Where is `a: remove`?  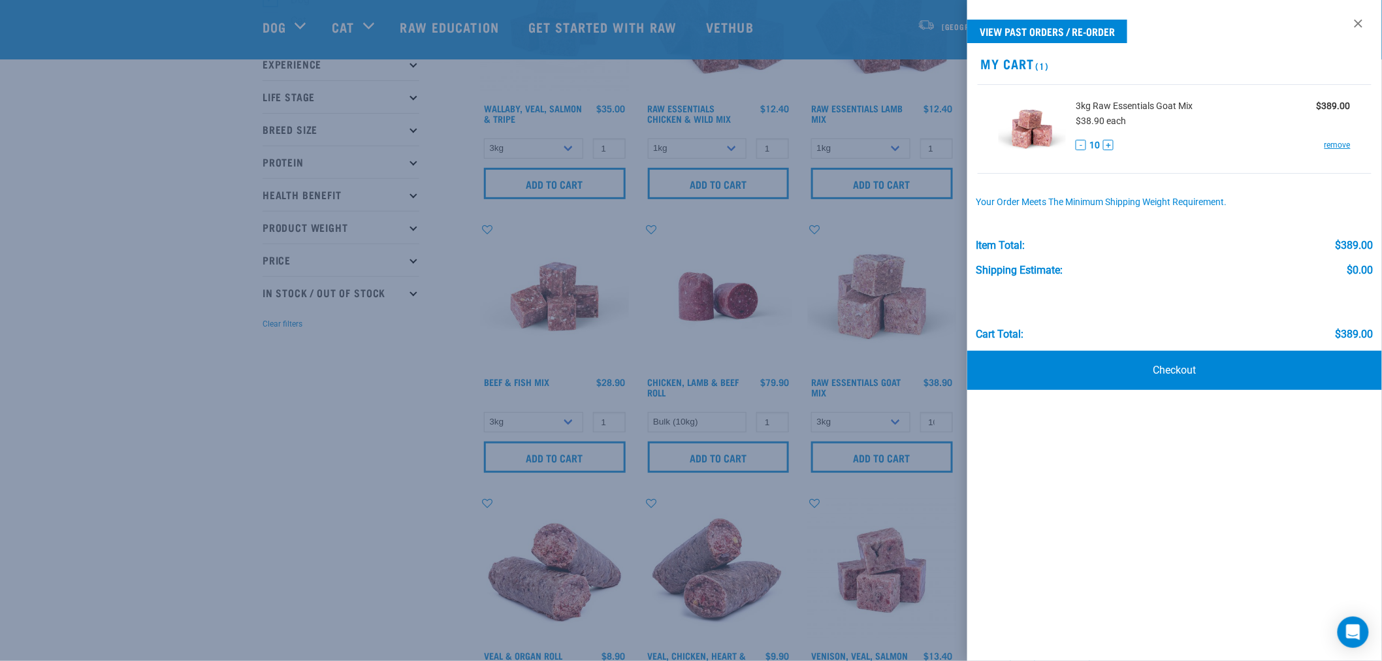
a: remove is located at coordinates (1338, 145).